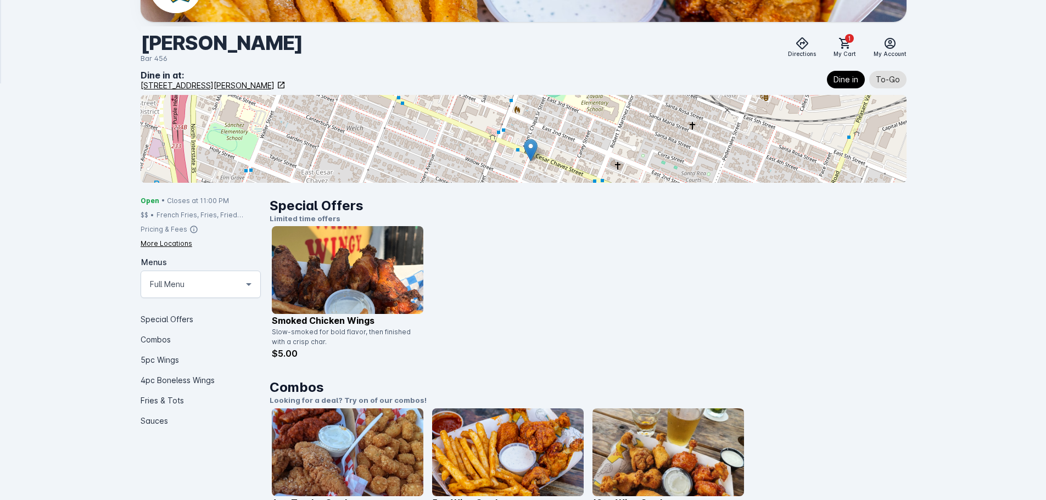 The width and height of the screenshot is (1046, 500). I want to click on mat-select-trigger: Full Menu, so click(167, 284).